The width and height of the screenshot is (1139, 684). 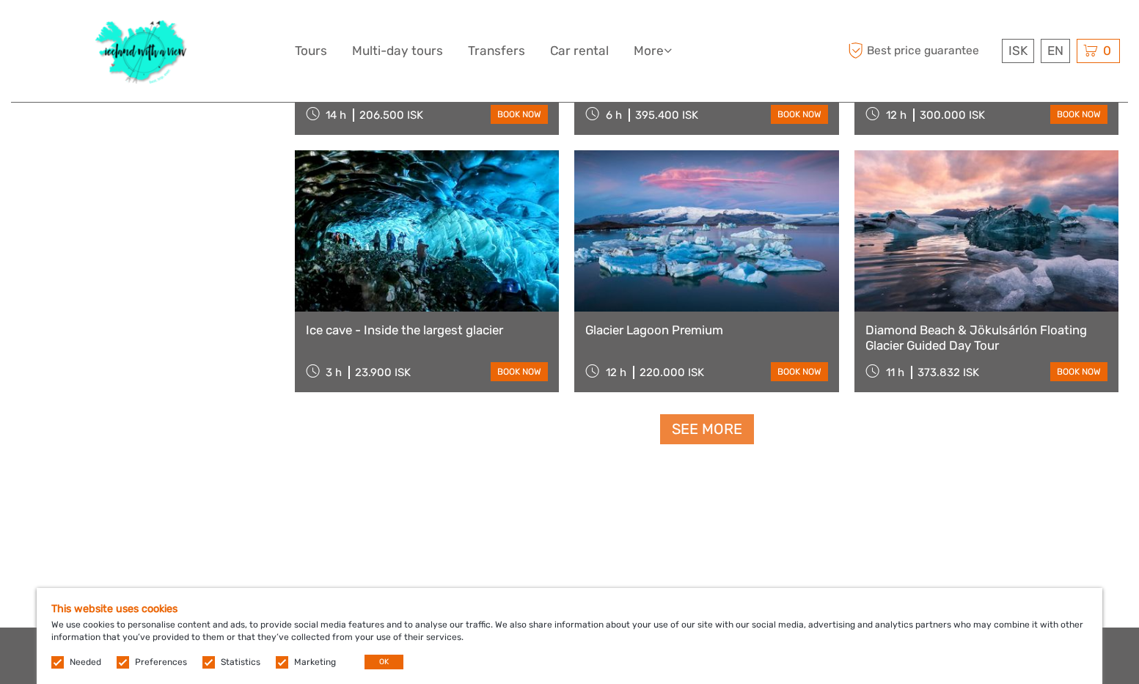 I want to click on span: 6 h, so click(x=614, y=115).